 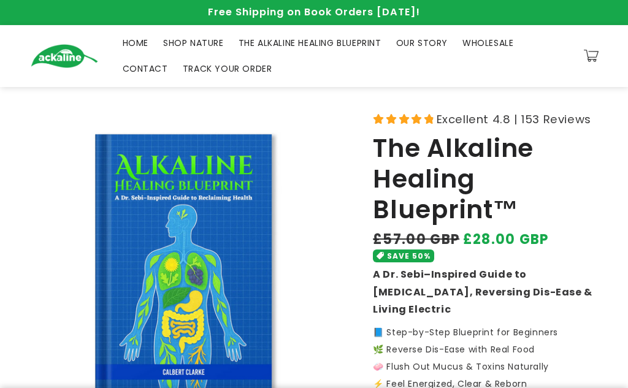 What do you see at coordinates (136, 43) in the screenshot?
I see `span: HOME` at bounding box center [136, 43].